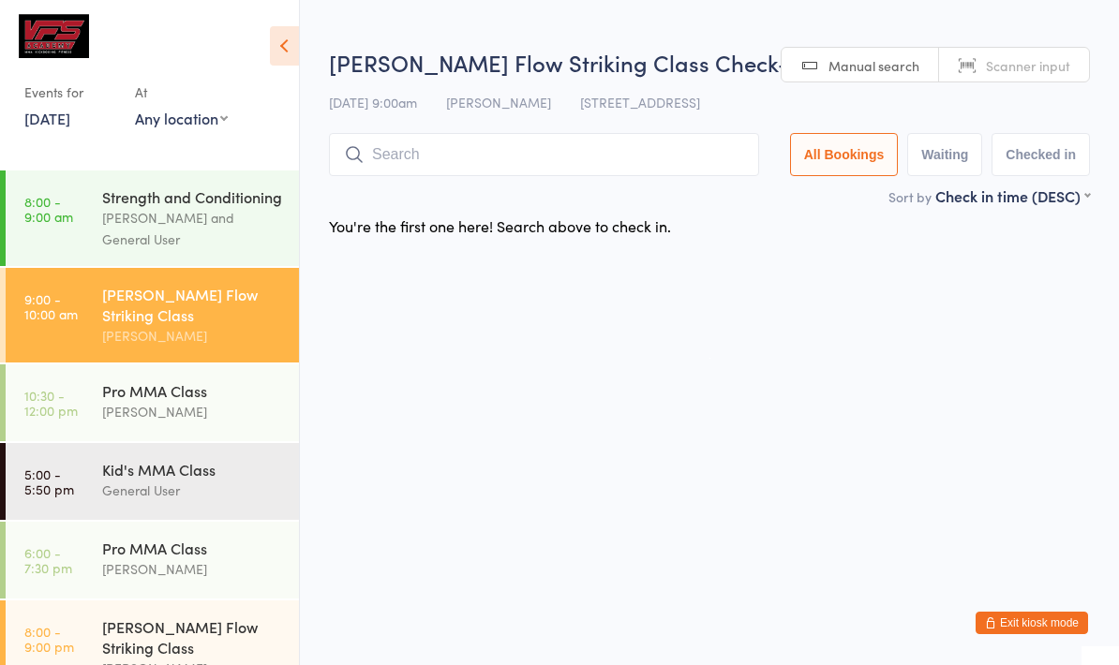 This screenshot has width=1119, height=665. What do you see at coordinates (1028, 66) in the screenshot?
I see `span: Scanner input` at bounding box center [1028, 66].